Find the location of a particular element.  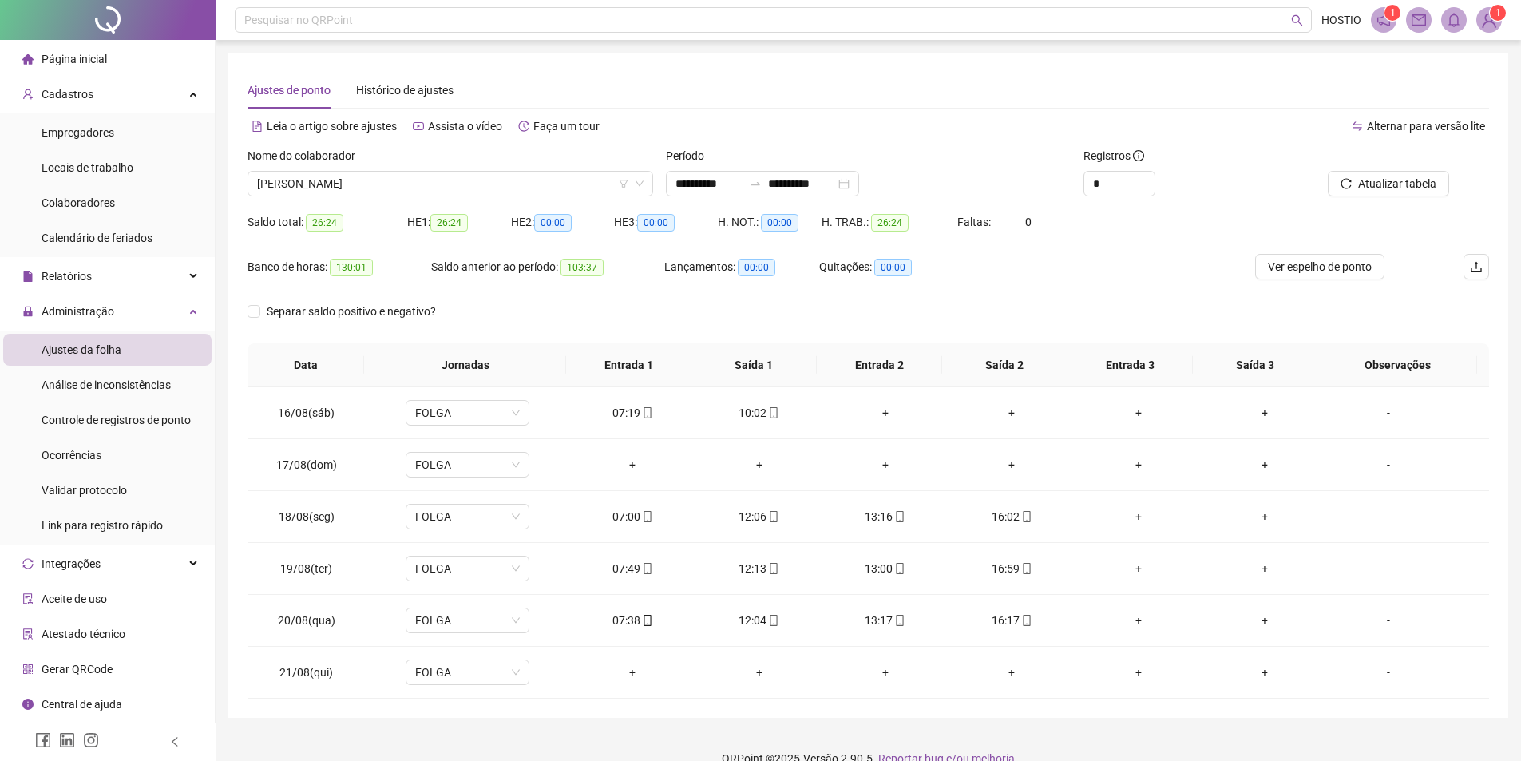

span: to is located at coordinates (755, 184).